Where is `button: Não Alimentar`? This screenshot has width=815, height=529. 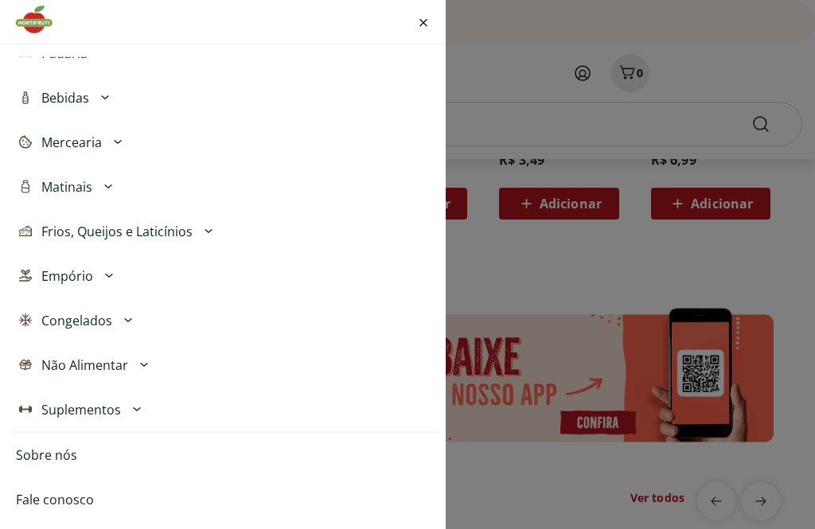
button: Não Alimentar is located at coordinates (226, 365).